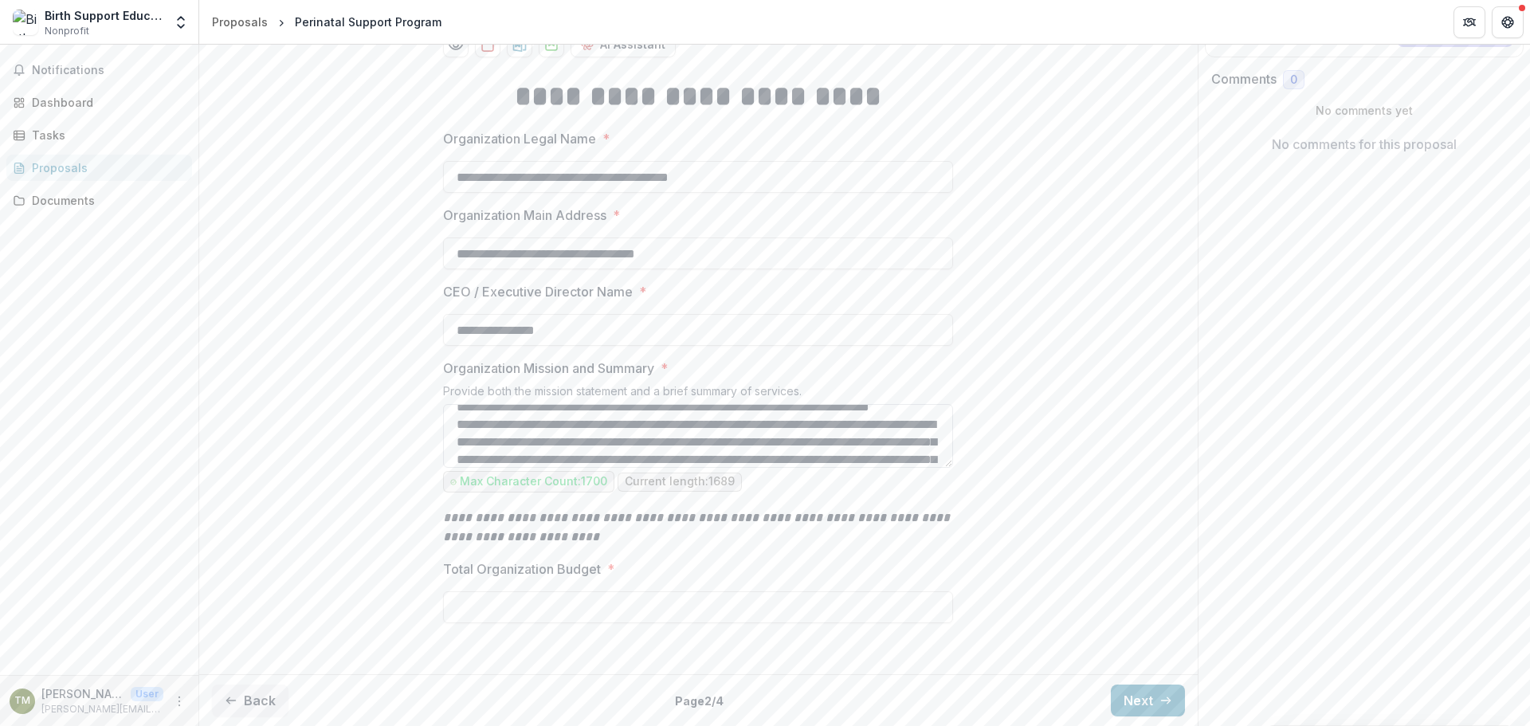 The height and width of the screenshot is (726, 1530). What do you see at coordinates (623, 45) in the screenshot?
I see `button: AI Assistant` at bounding box center [623, 45].